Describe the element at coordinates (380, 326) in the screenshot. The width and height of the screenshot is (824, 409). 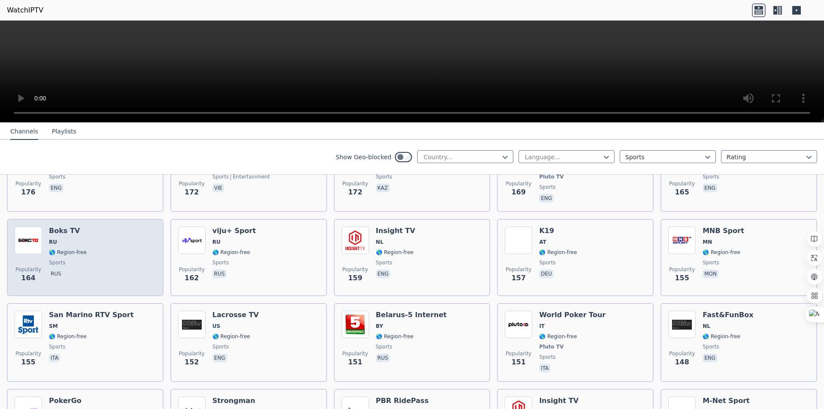
I see `span: BY` at that location.